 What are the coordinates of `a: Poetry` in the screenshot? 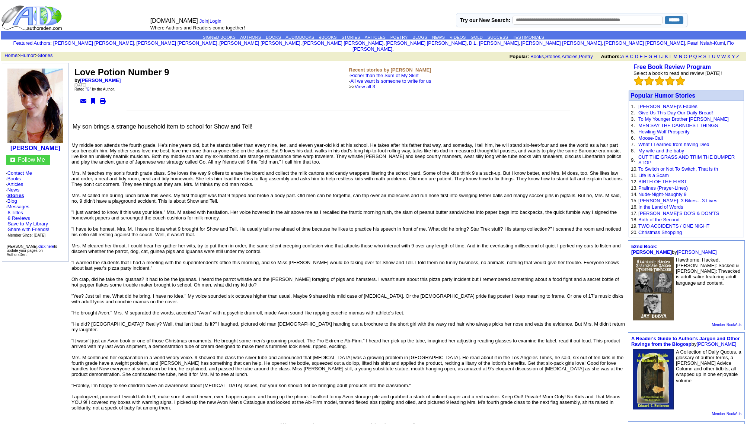 It's located at (586, 56).